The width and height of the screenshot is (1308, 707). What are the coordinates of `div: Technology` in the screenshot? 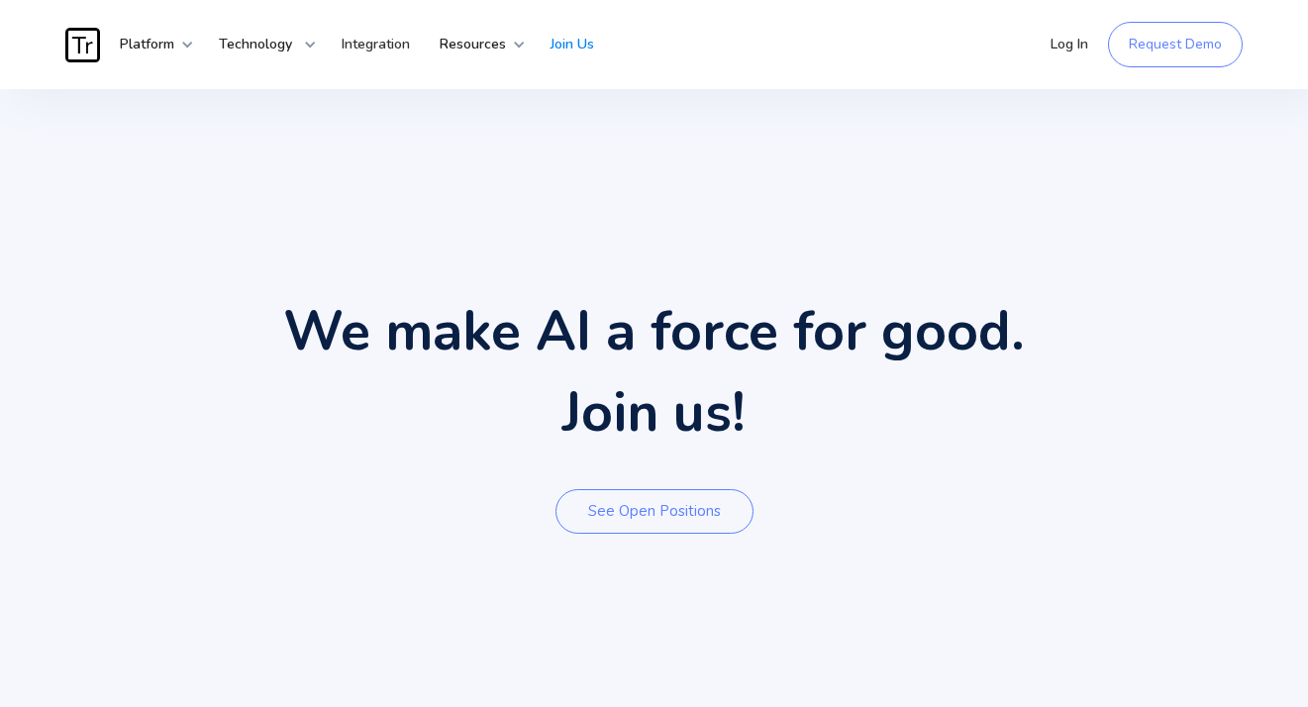 It's located at (260, 45).